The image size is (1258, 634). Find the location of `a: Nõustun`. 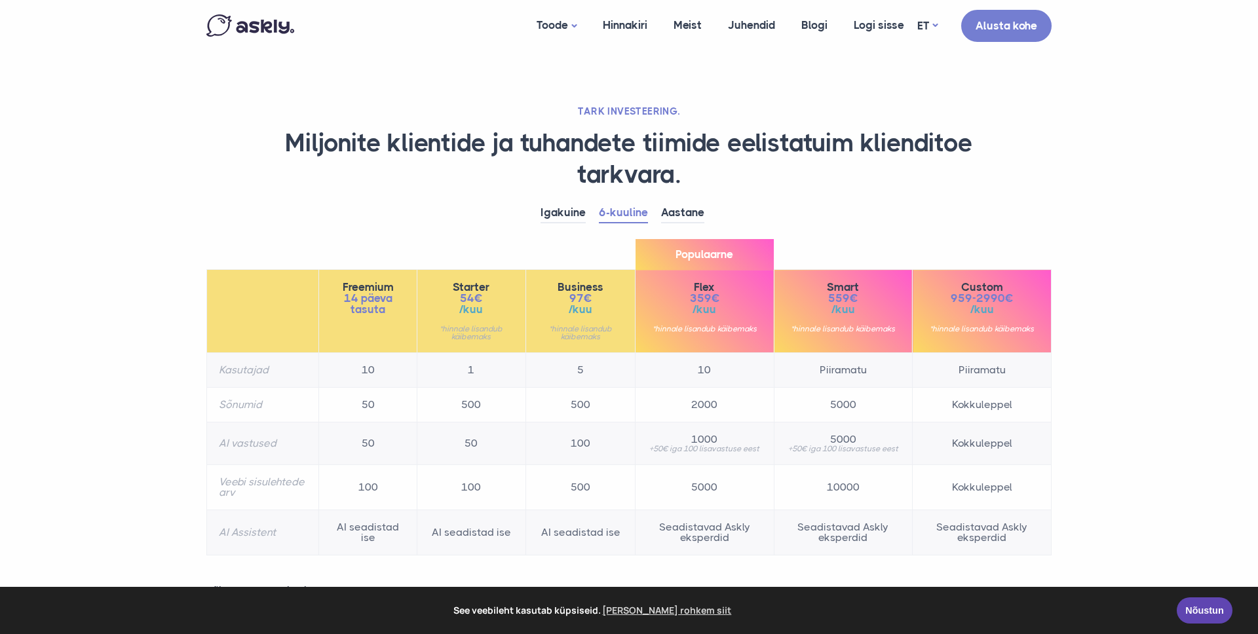

a: Nõustun is located at coordinates (1204, 611).